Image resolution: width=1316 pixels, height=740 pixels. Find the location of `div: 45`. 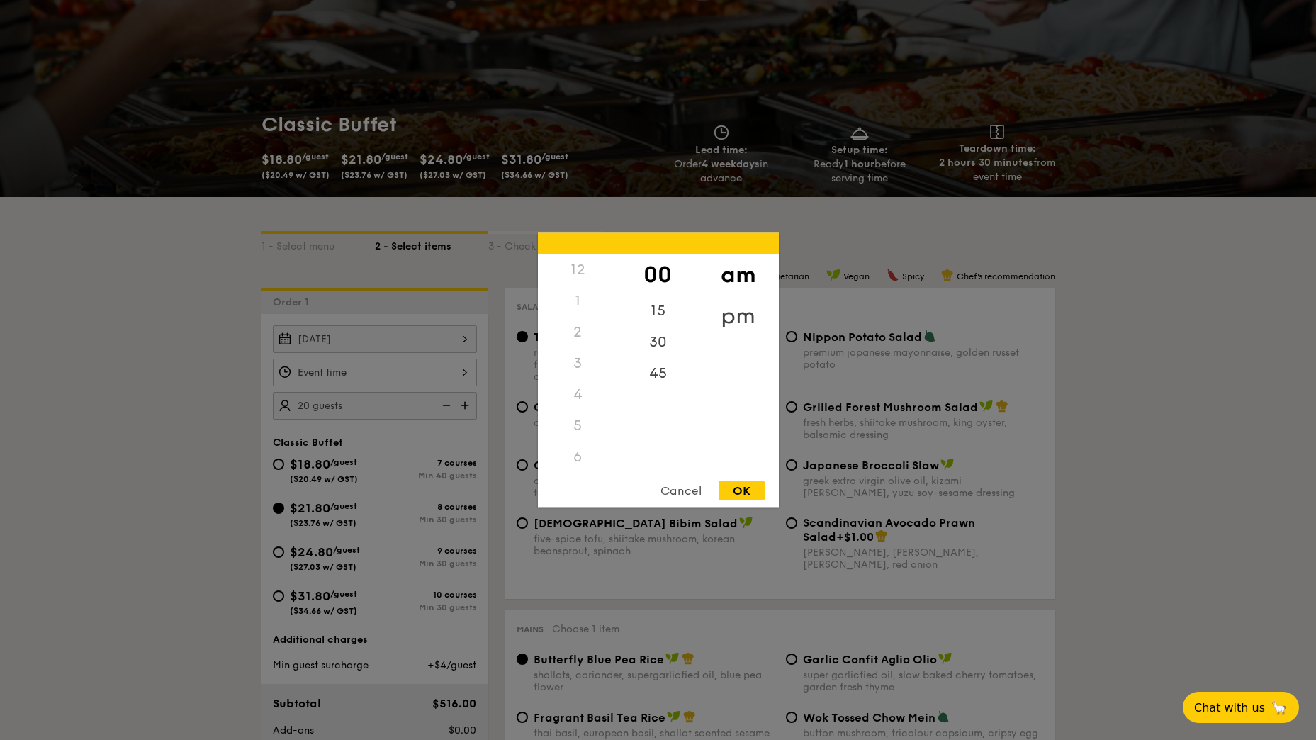

div: 45 is located at coordinates (658, 373).